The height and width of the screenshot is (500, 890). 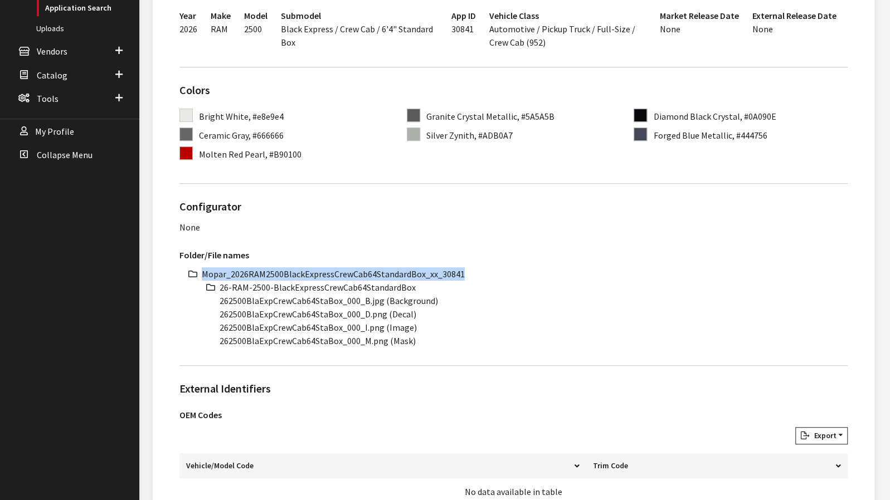 I want to click on span: 2500, so click(x=253, y=29).